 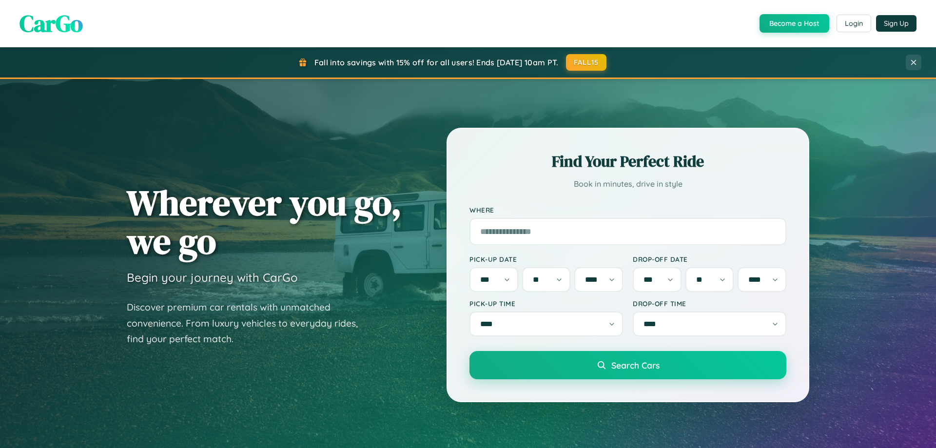 I want to click on label: Pick-up Date, so click(x=546, y=259).